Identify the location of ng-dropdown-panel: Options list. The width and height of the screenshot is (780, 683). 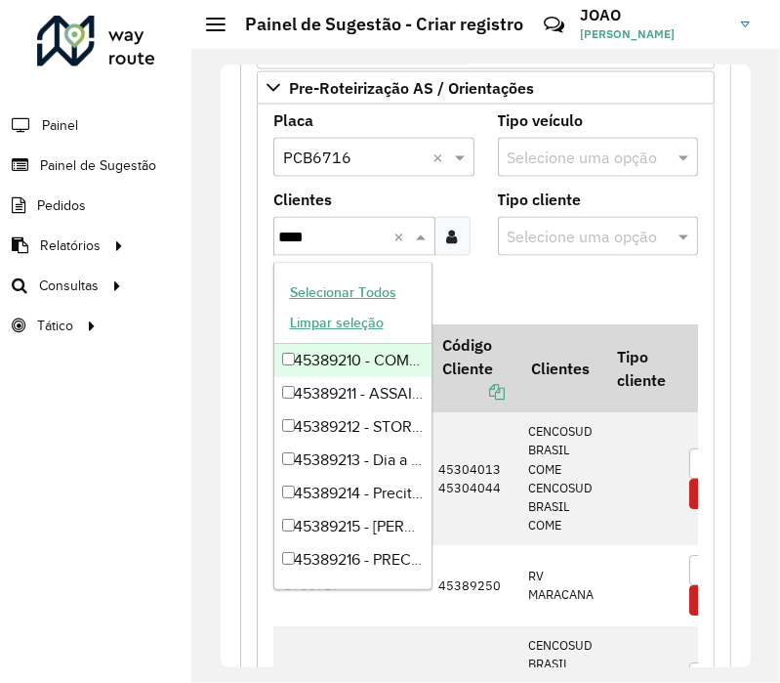
(353, 426).